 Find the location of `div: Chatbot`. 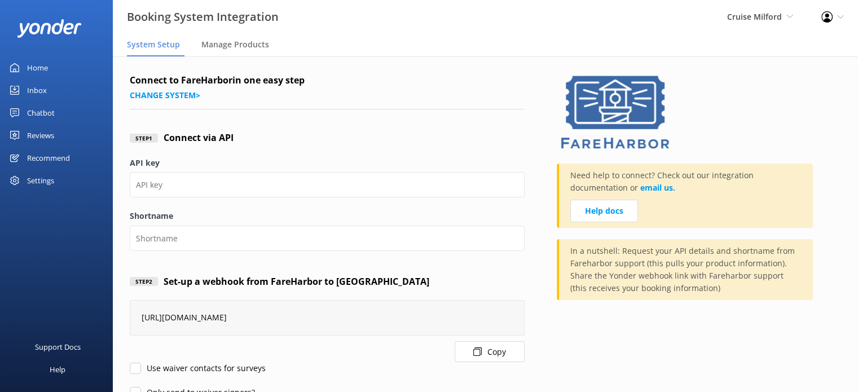

div: Chatbot is located at coordinates (41, 113).